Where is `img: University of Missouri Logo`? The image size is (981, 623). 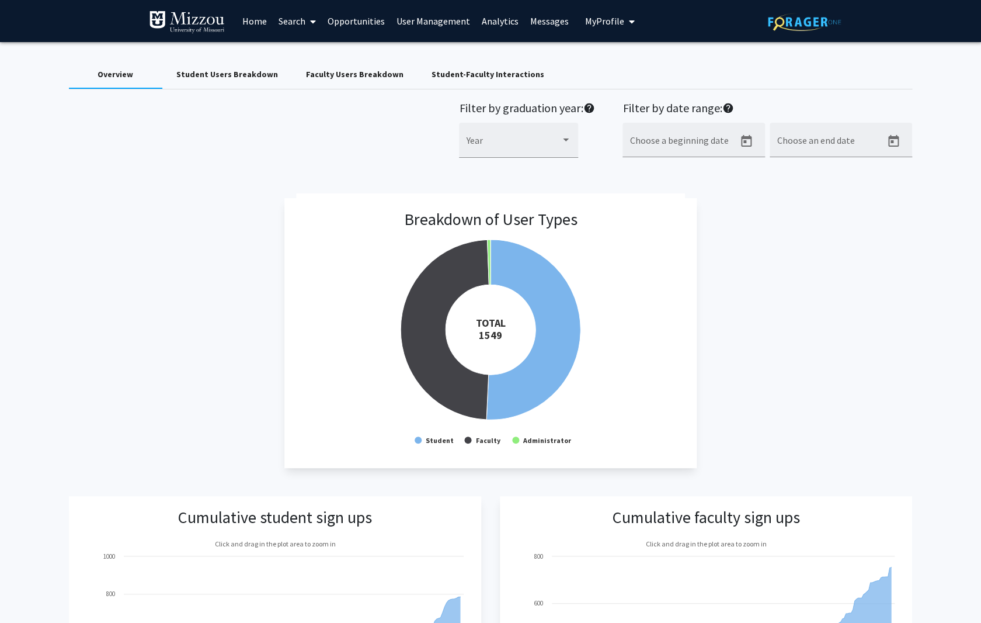 img: University of Missouri Logo is located at coordinates (187, 22).